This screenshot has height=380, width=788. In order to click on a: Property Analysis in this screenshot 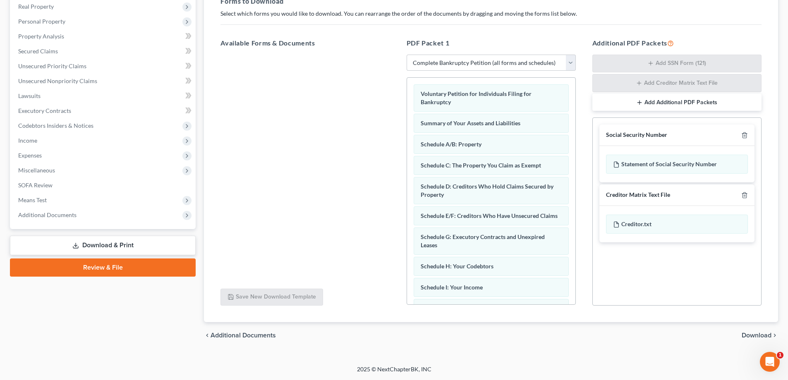, I will do `click(103, 36)`.